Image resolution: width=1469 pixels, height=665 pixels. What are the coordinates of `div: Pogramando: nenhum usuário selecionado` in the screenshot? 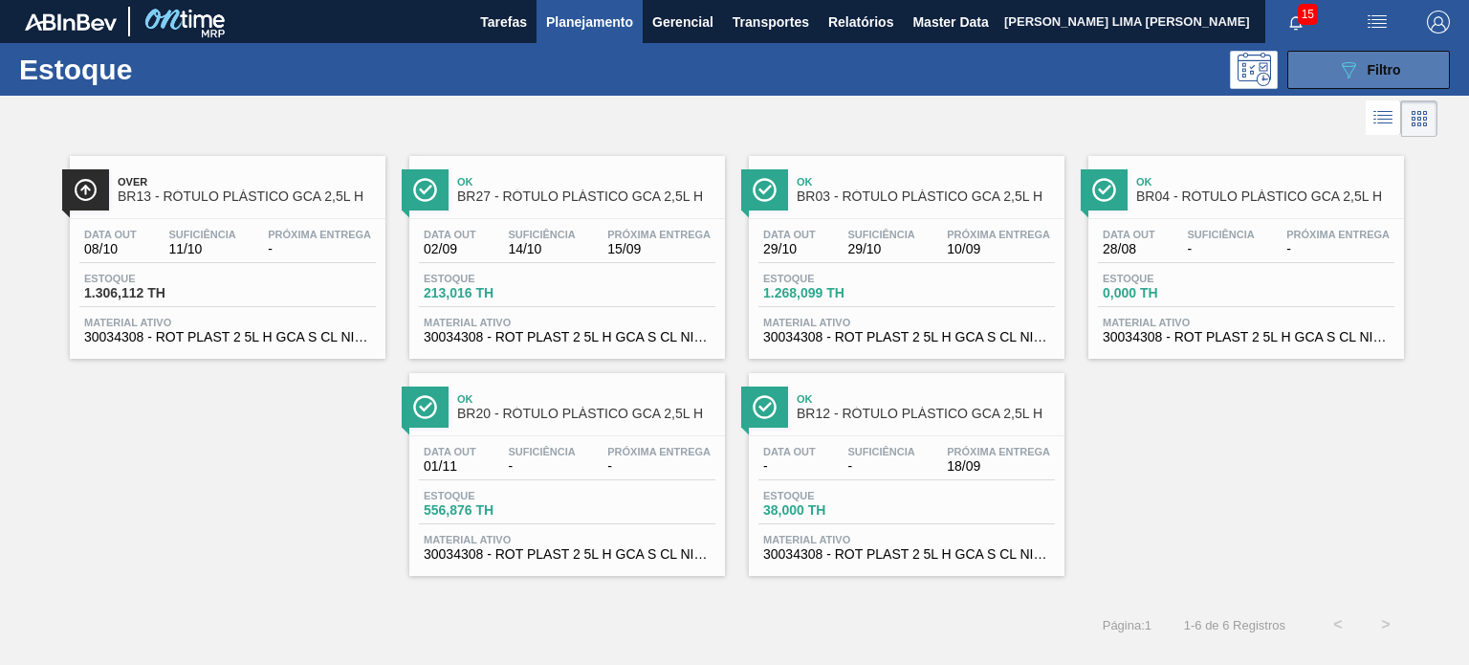 It's located at (1254, 70).